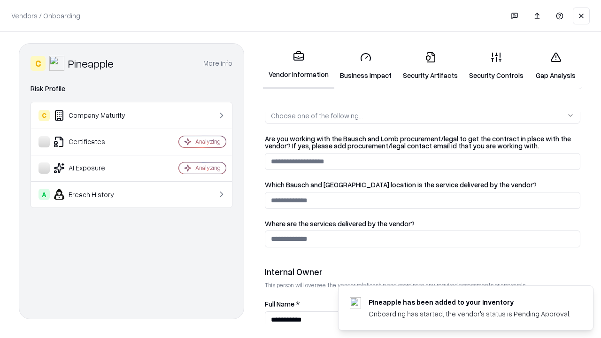 The width and height of the screenshot is (601, 338). I want to click on a: Gap Analysis, so click(555, 66).